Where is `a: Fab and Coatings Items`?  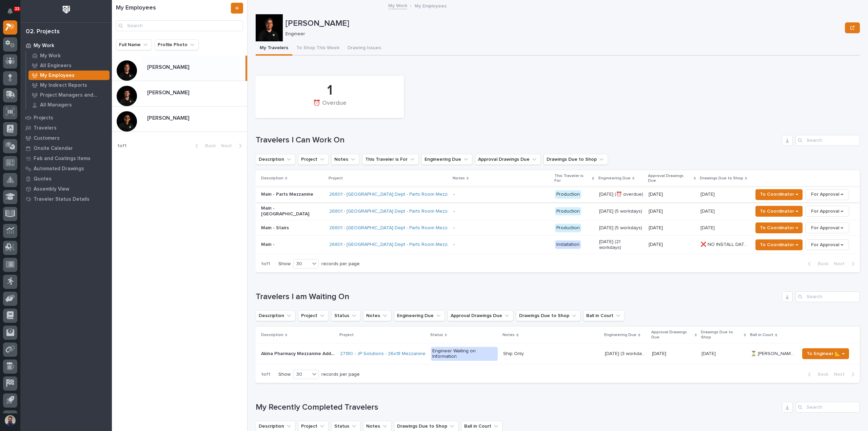
a: Fab and Coatings Items is located at coordinates (66, 158).